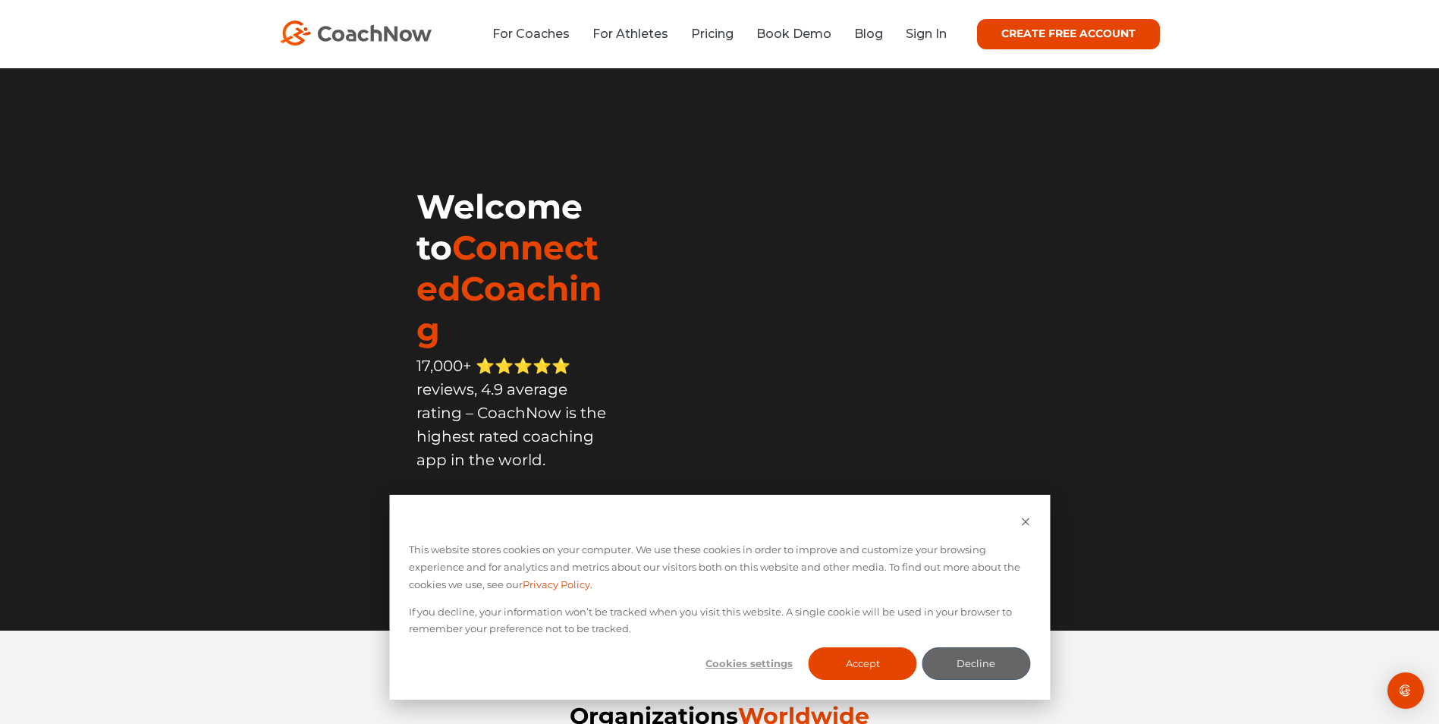 This screenshot has width=1439, height=724. Describe the element at coordinates (712, 33) in the screenshot. I see `a: Pricing` at that location.